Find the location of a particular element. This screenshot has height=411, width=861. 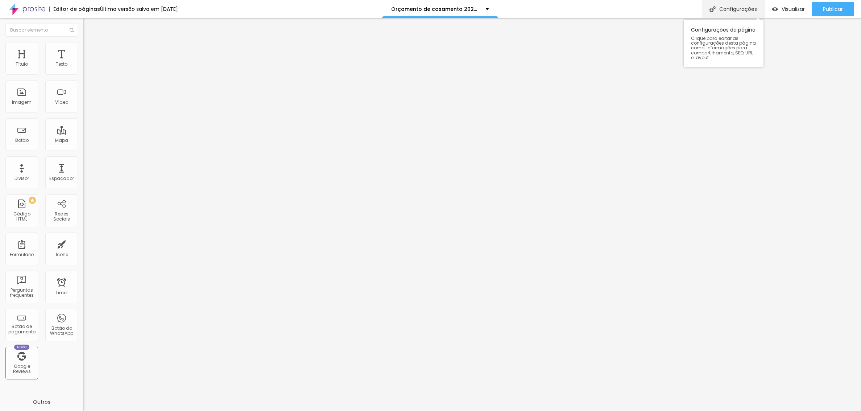

div: Perguntas frequentes is located at coordinates (21, 293).